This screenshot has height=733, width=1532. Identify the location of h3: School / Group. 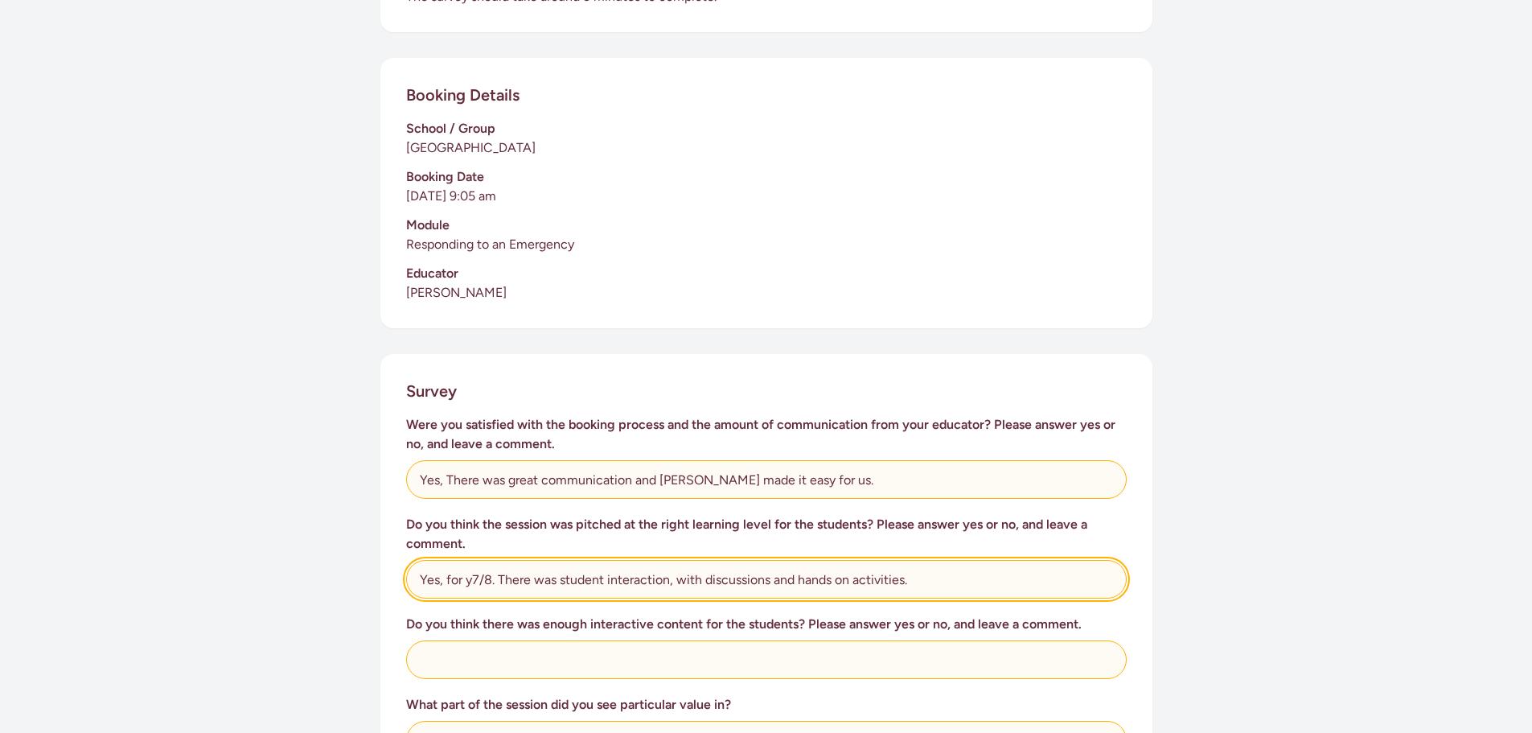
(767, 129).